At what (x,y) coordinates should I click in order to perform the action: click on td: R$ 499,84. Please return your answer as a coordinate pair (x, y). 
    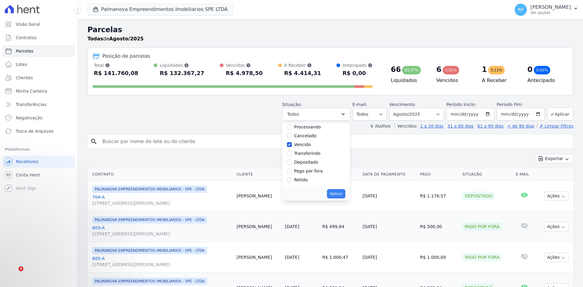
    Looking at the image, I should click on (340, 227).